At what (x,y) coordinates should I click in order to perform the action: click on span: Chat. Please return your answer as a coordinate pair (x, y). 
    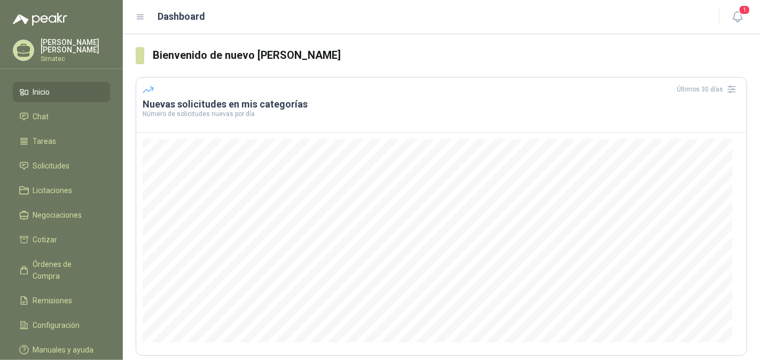
    Looking at the image, I should click on (41, 116).